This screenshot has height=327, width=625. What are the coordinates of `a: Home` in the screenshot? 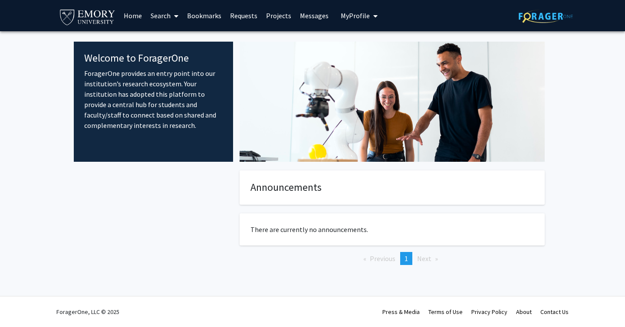 It's located at (133, 16).